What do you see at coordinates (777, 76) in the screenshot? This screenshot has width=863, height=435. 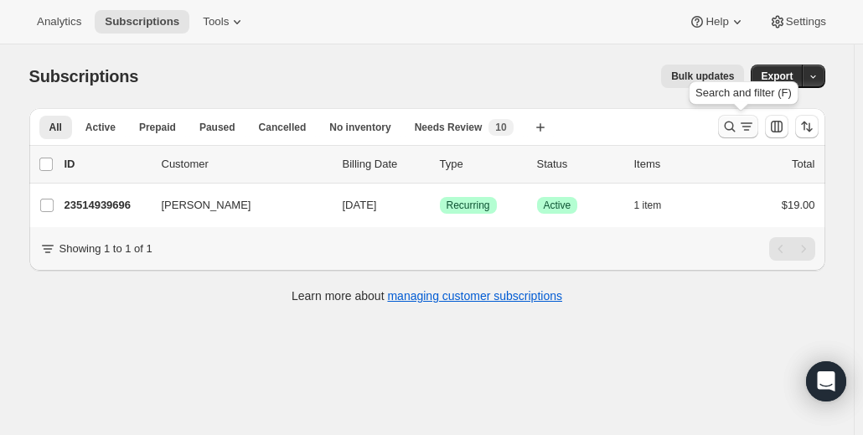 I see `span: Export` at bounding box center [777, 76].